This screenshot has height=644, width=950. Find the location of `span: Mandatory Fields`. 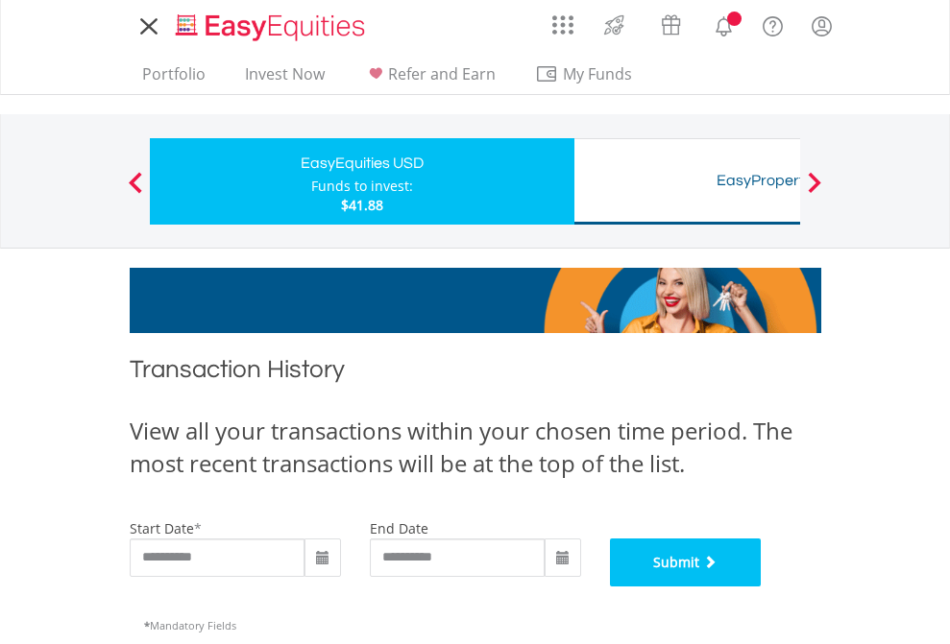

span: Mandatory Fields is located at coordinates (190, 625).